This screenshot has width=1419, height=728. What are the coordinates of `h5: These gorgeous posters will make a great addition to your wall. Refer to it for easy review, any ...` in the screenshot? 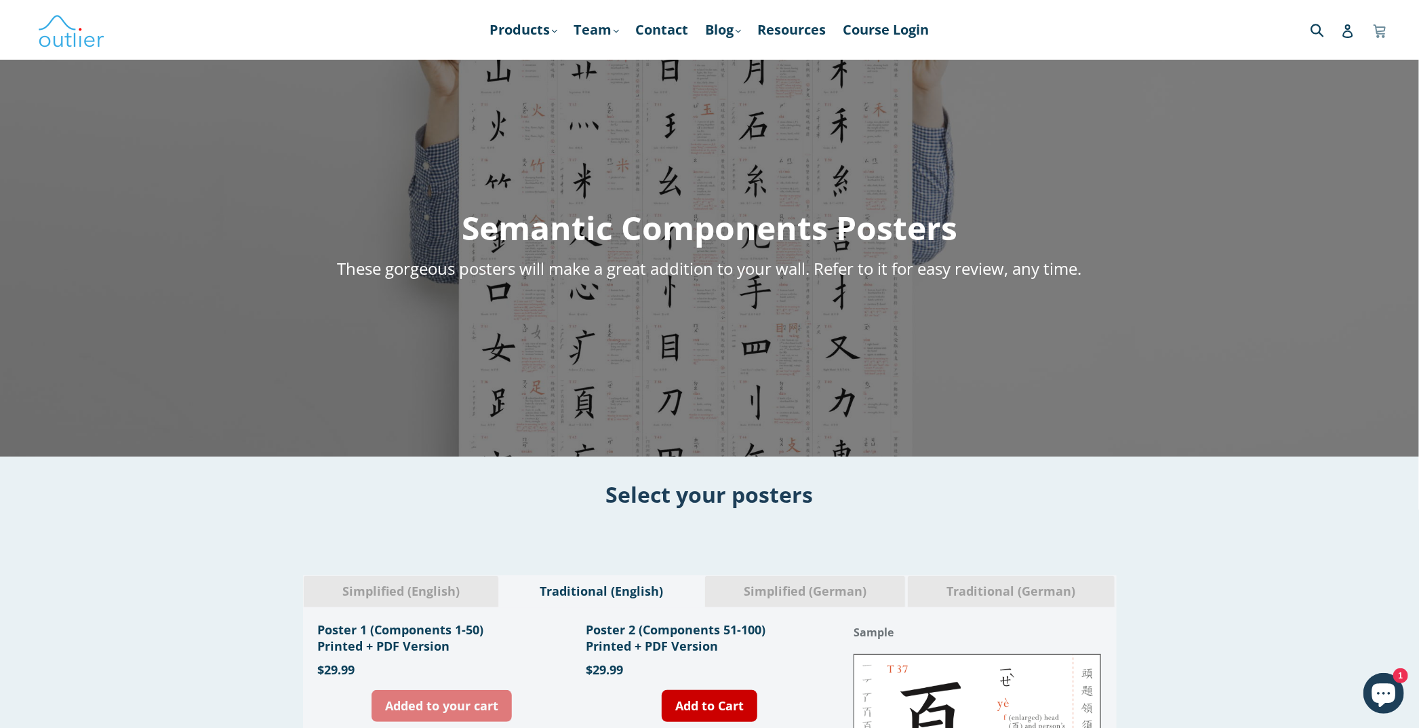 It's located at (709, 269).